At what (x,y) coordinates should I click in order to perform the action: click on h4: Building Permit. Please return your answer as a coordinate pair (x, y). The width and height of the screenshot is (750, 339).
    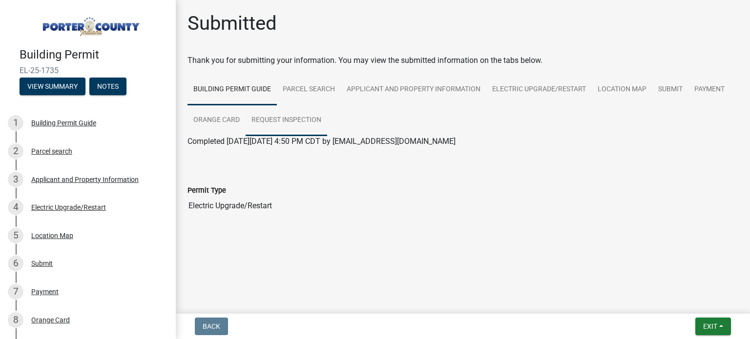
    Looking at the image, I should click on (94, 55).